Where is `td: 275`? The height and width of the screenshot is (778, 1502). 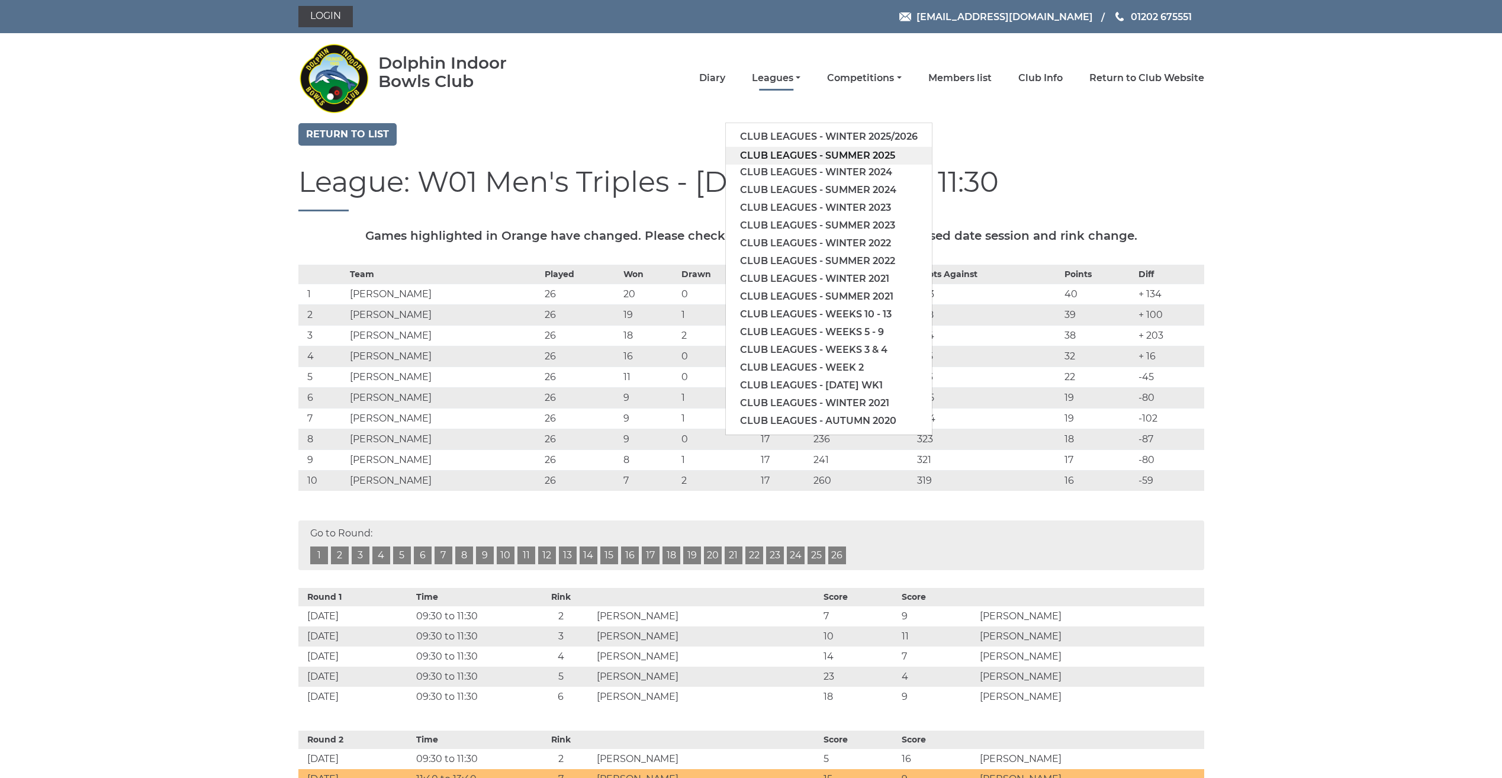 td: 275 is located at coordinates (988, 356).